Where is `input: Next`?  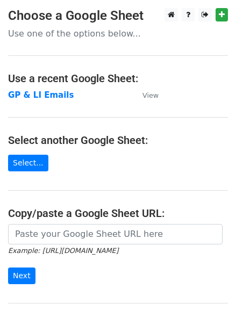 input: Next is located at coordinates (21, 276).